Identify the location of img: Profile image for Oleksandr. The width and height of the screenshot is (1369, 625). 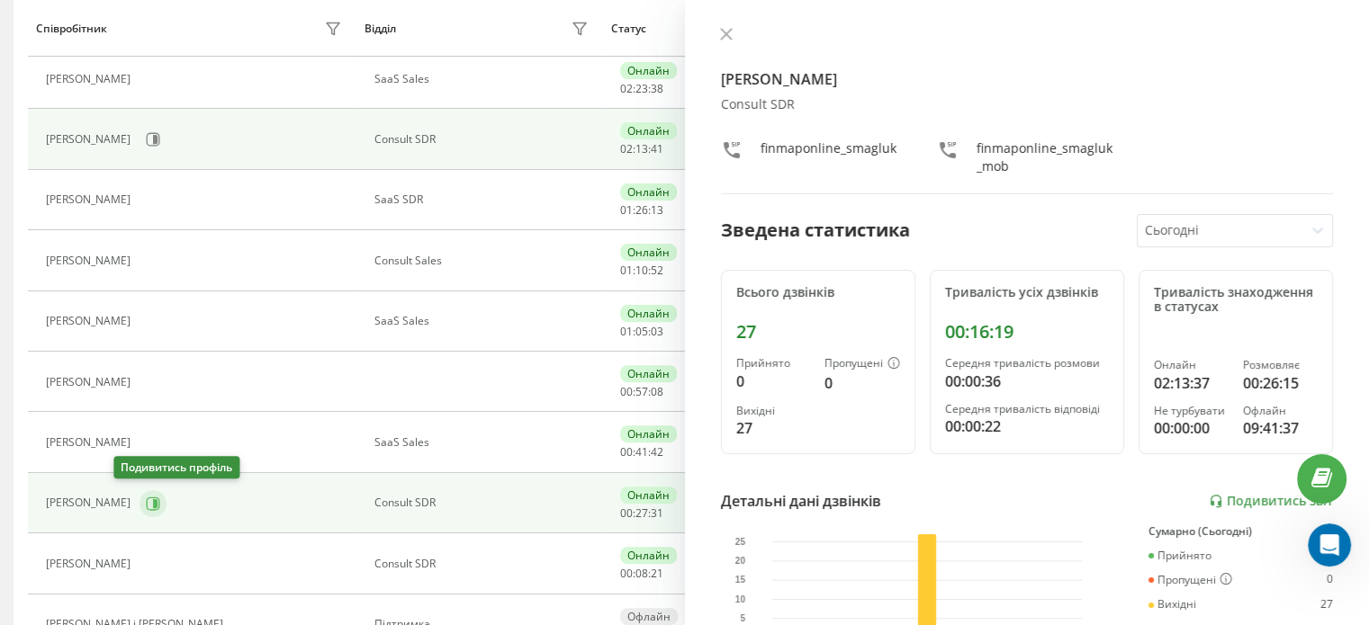
(66, 24).